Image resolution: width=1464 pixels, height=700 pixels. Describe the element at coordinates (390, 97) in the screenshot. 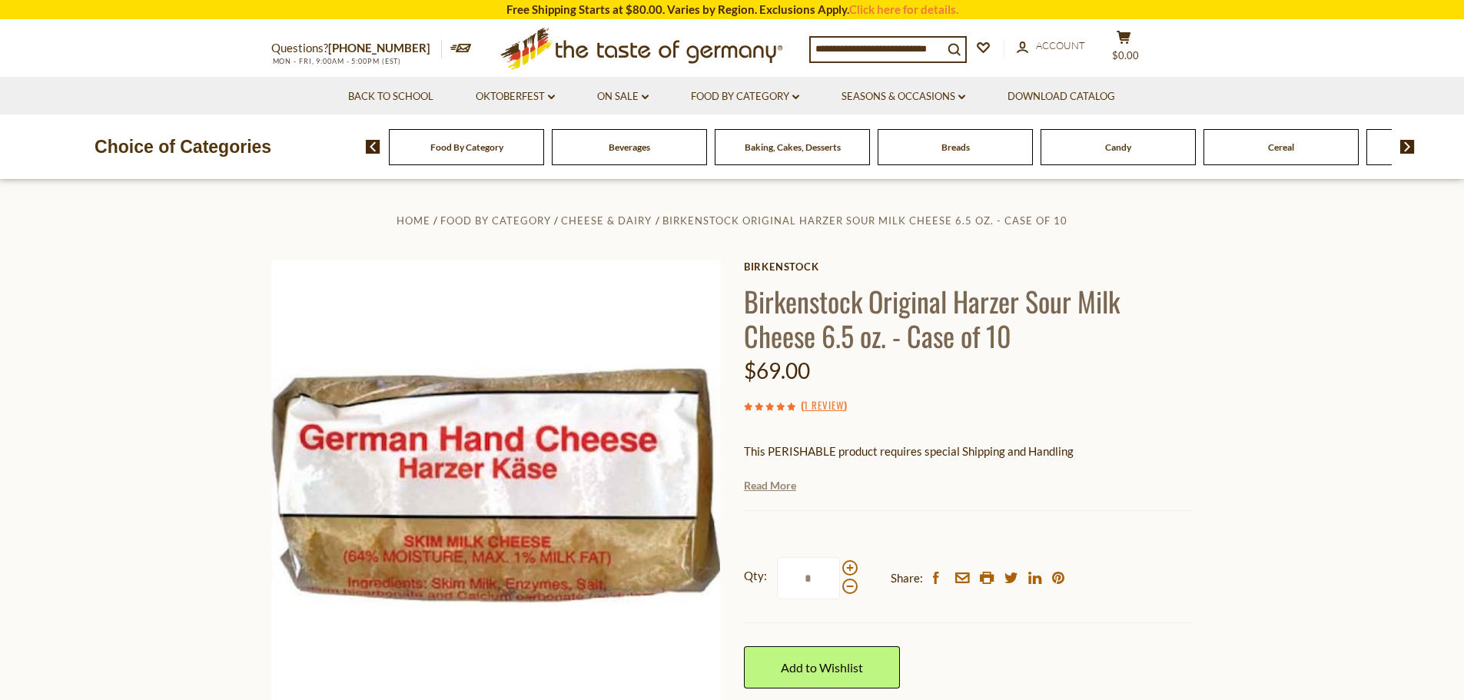

I see `a: Back to School` at that location.